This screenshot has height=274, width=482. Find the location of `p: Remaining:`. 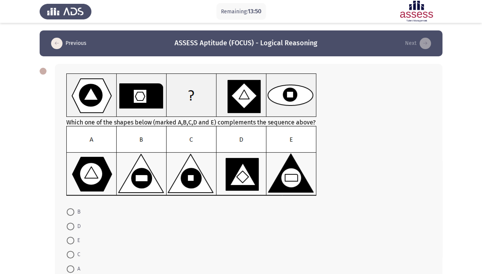

p: Remaining: is located at coordinates (241, 11).